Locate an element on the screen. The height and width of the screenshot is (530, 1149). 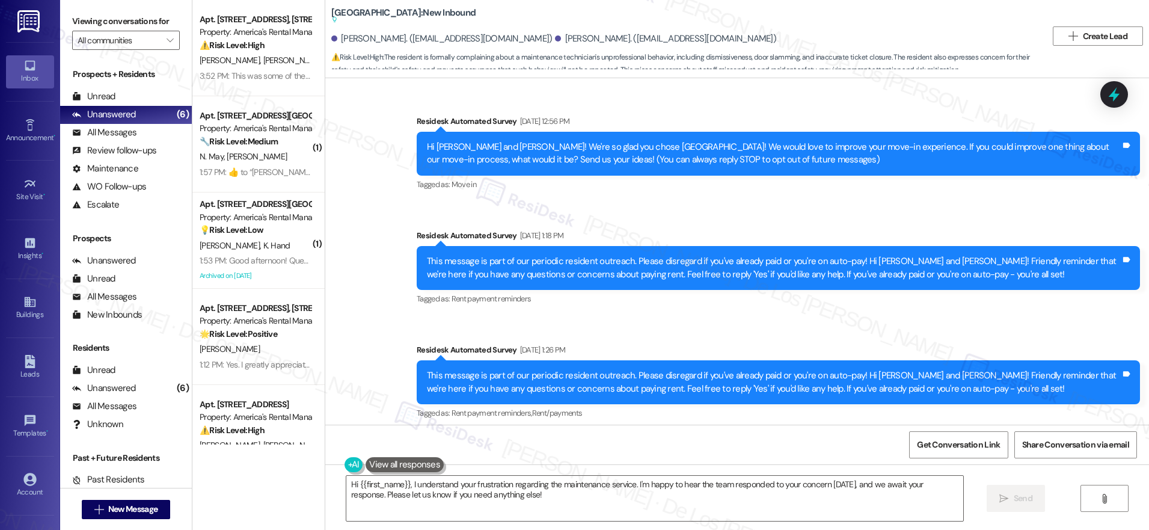
strong: 💡 Risk Level: Low is located at coordinates (231, 230).